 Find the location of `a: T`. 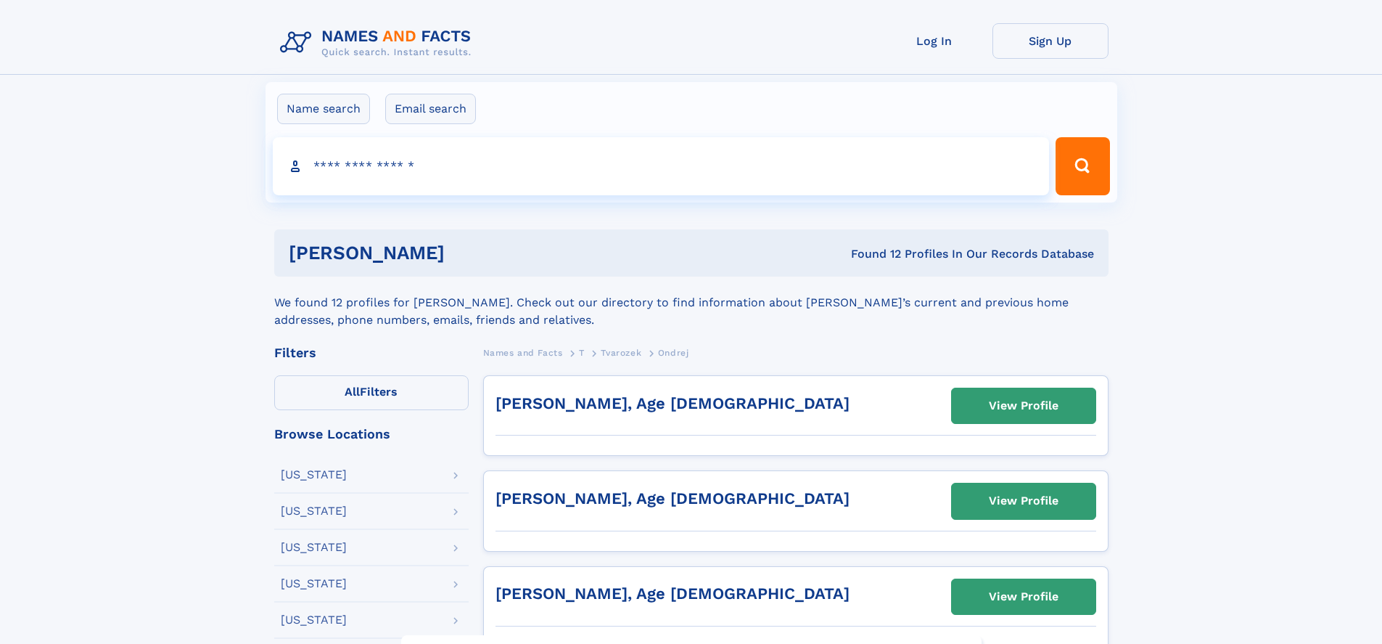

a: T is located at coordinates (582, 352).